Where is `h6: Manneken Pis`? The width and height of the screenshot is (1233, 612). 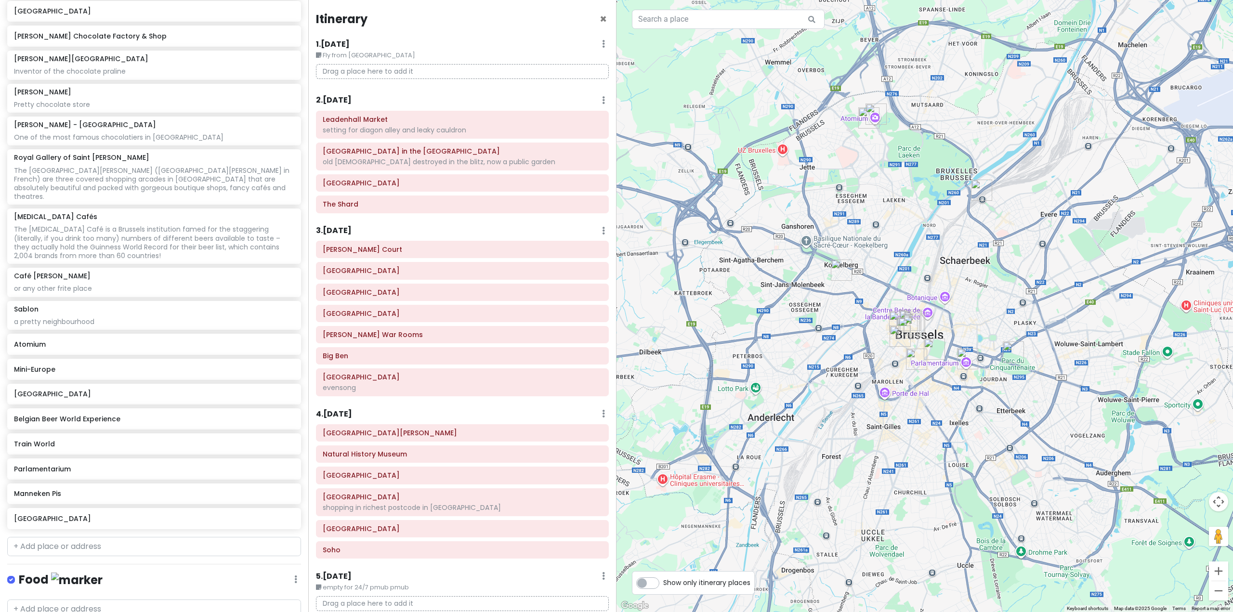 h6: Manneken Pis is located at coordinates (154, 494).